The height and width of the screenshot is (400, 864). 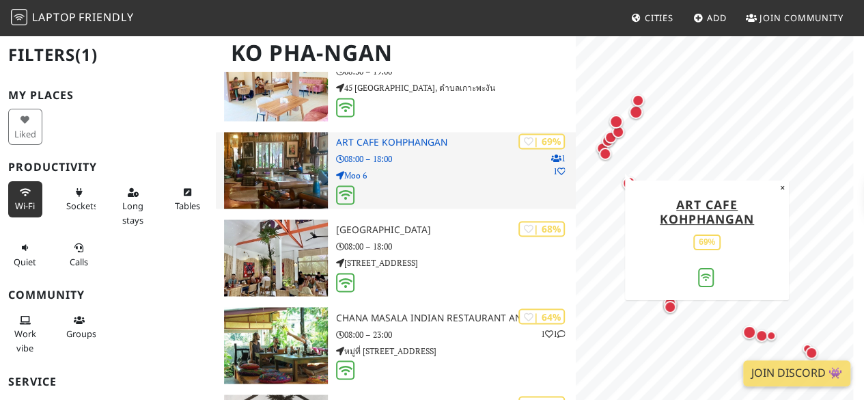 What do you see at coordinates (133, 206) in the screenshot?
I see `button: Long stays` at bounding box center [133, 206].